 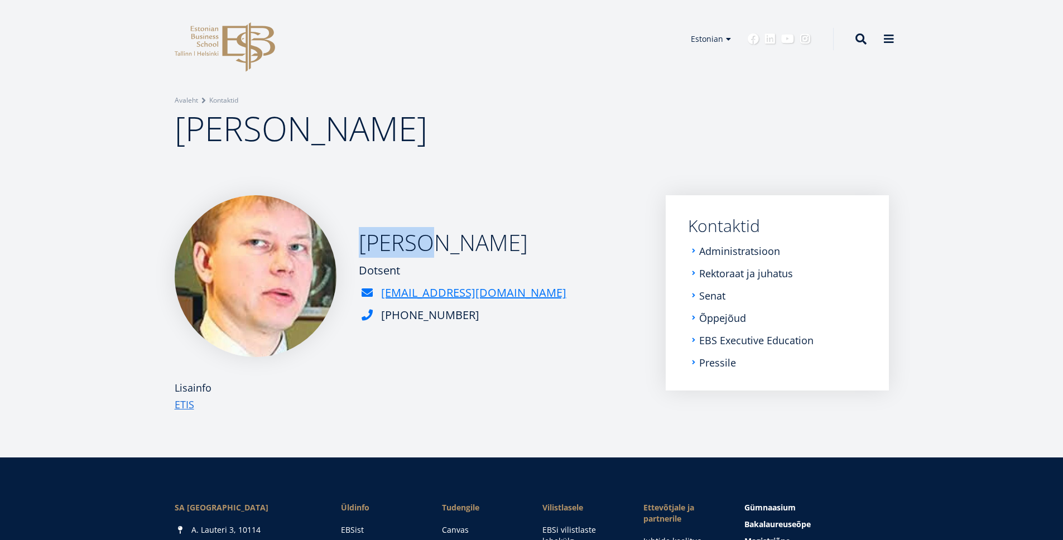 What do you see at coordinates (683, 514) in the screenshot?
I see `span: Ettevõtjale ja partnerile` at bounding box center [683, 514].